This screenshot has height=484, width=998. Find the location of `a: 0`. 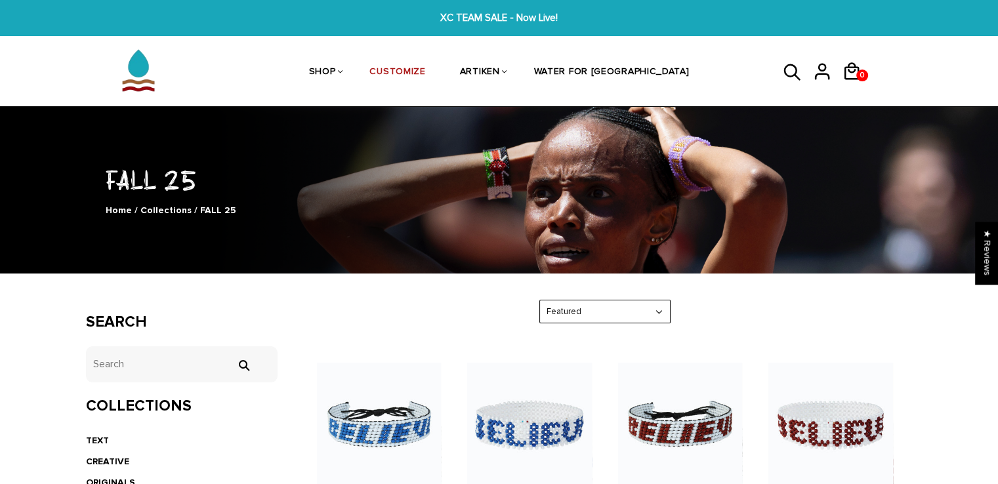

a: 0 is located at coordinates (856, 86).